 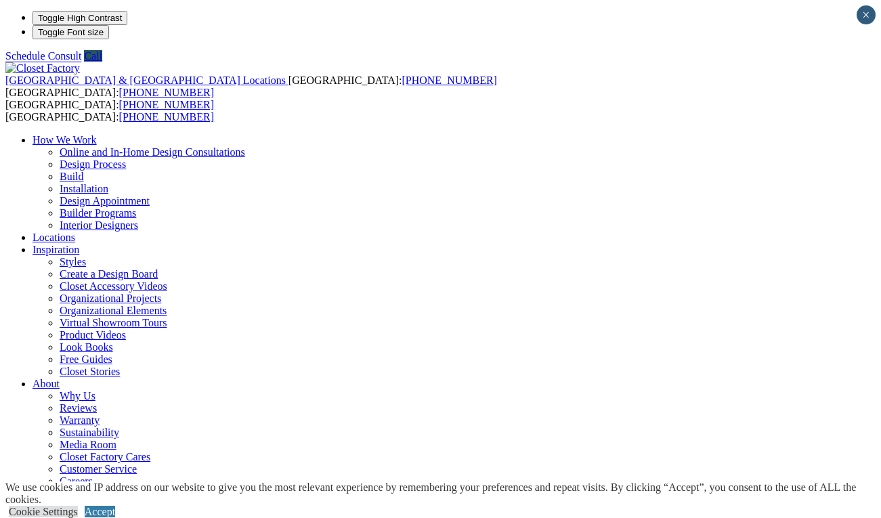 I want to click on div: We use cookies and IP address on our website to give you the most relevant experience by remember..., so click(x=443, y=494).